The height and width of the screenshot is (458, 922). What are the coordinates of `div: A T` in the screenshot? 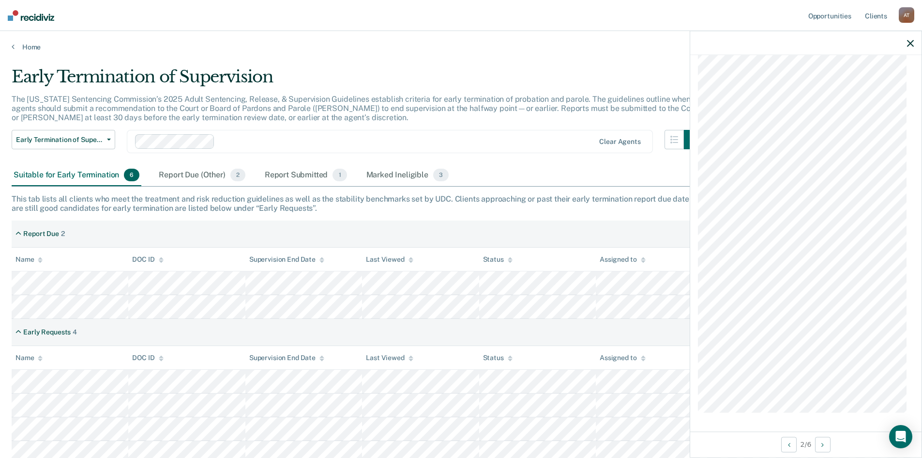 It's located at (907, 15).